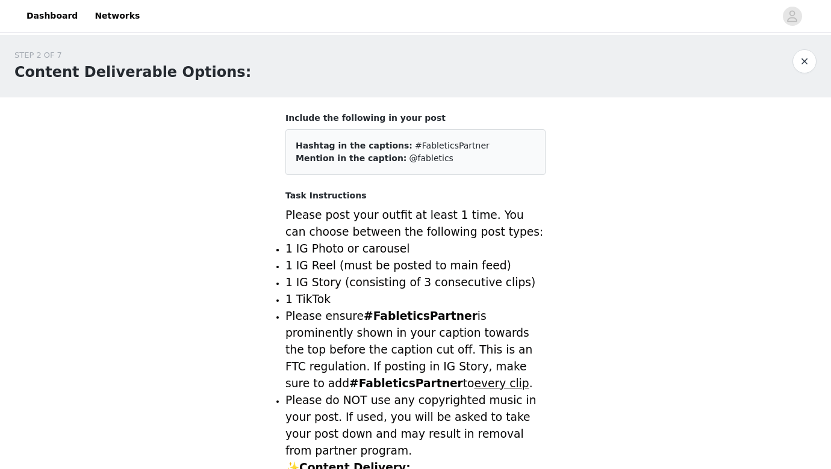  I want to click on span: Please do NOT use any copyrighted music in your post. If used, you will be asked to take your pos..., so click(411, 426).